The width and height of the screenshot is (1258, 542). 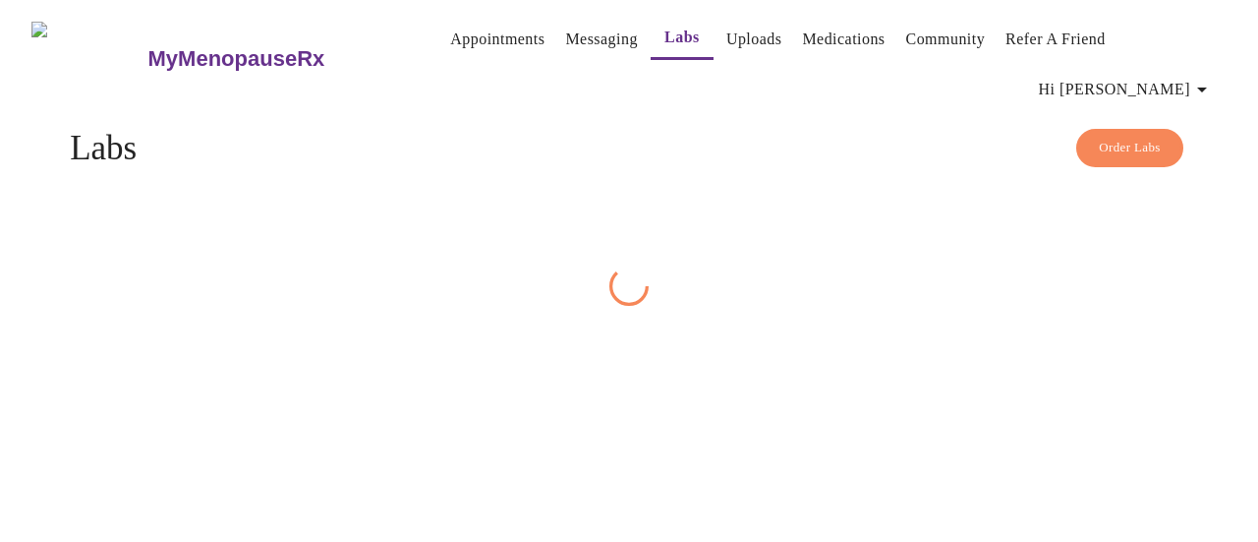 What do you see at coordinates (629, 148) in the screenshot?
I see `h4: Labs` at bounding box center [629, 148].